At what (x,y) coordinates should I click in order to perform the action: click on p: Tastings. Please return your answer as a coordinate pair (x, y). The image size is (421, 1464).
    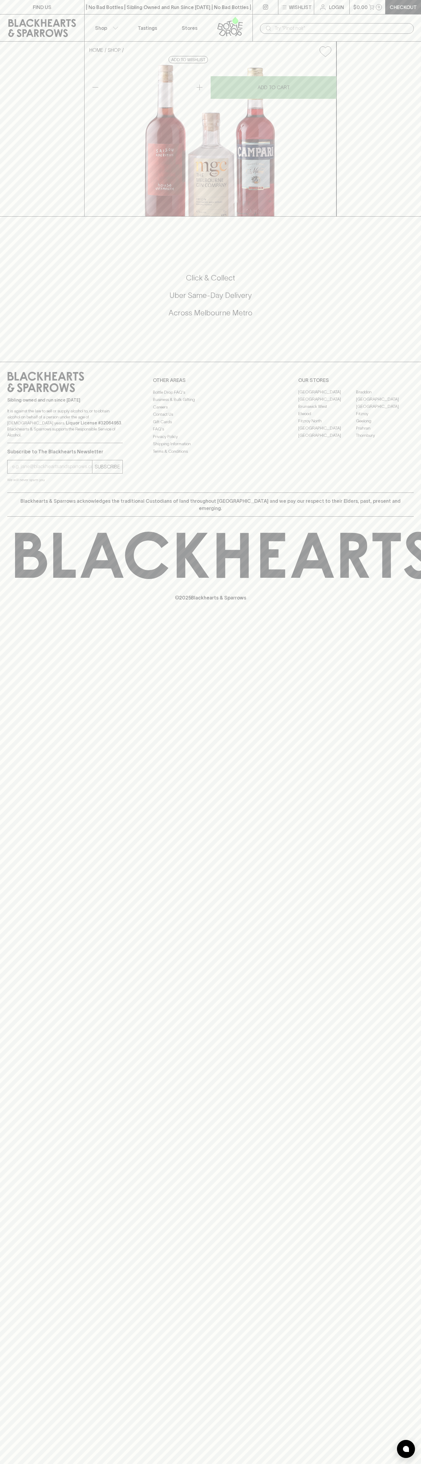
    Looking at the image, I should click on (148, 28).